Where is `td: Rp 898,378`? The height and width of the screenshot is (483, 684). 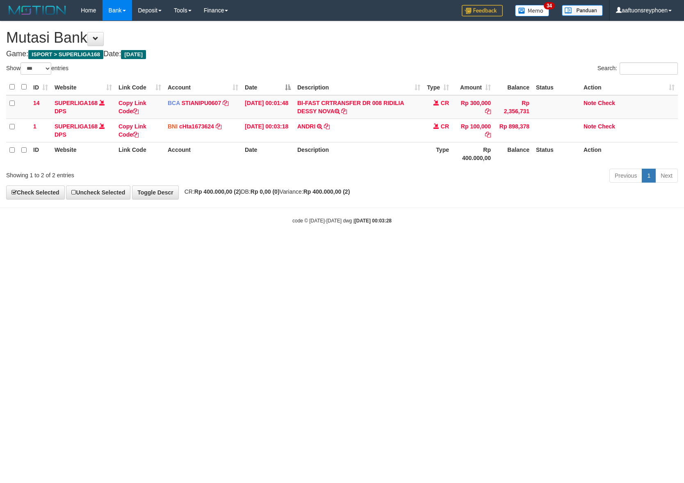 td: Rp 898,378 is located at coordinates (514, 130).